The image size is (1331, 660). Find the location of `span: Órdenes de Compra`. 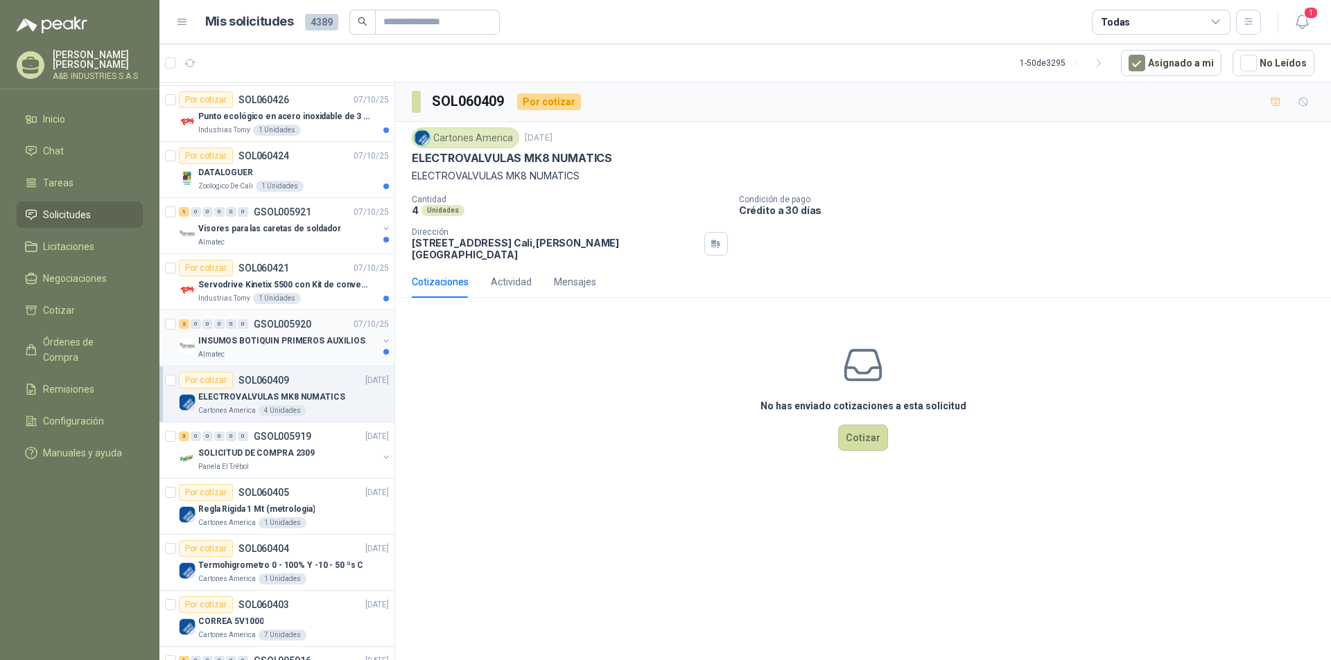

span: Órdenes de Compra is located at coordinates (86, 350).